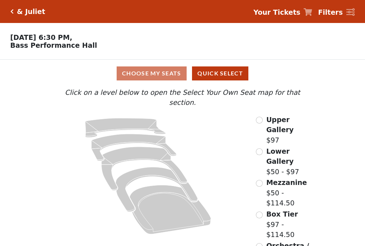 This screenshot has height=246, width=365. What do you see at coordinates (126, 128) in the screenshot?
I see `path: Upper Gallery - Seats Available: 313` at bounding box center [126, 128].